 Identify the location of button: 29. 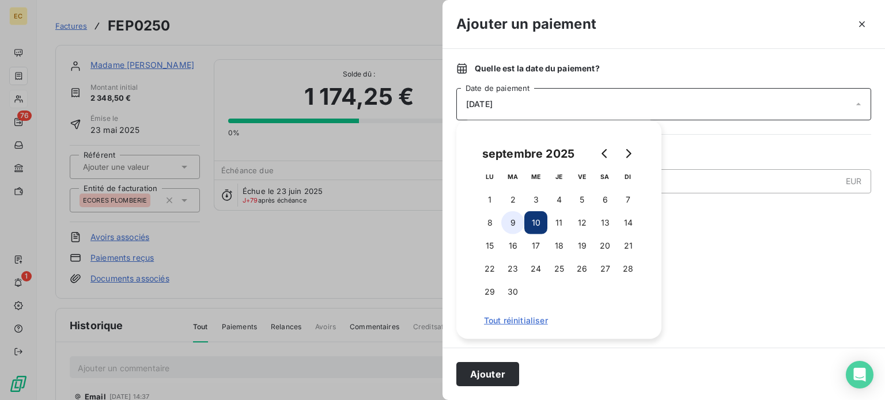
(490, 292).